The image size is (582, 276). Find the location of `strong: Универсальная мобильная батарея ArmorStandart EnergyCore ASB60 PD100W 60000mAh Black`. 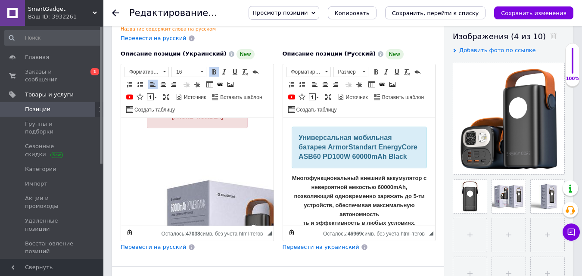

strong: Универсальная мобильная батарея ArmorStandart EnergyCore ASB60 PD100W 60000mAh Black is located at coordinates (75, 29).